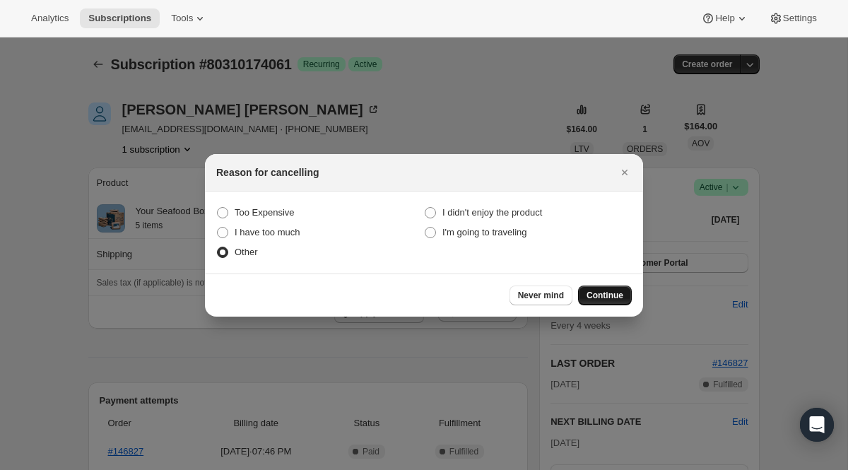 This screenshot has width=848, height=470. I want to click on span: Too Expensive, so click(264, 212).